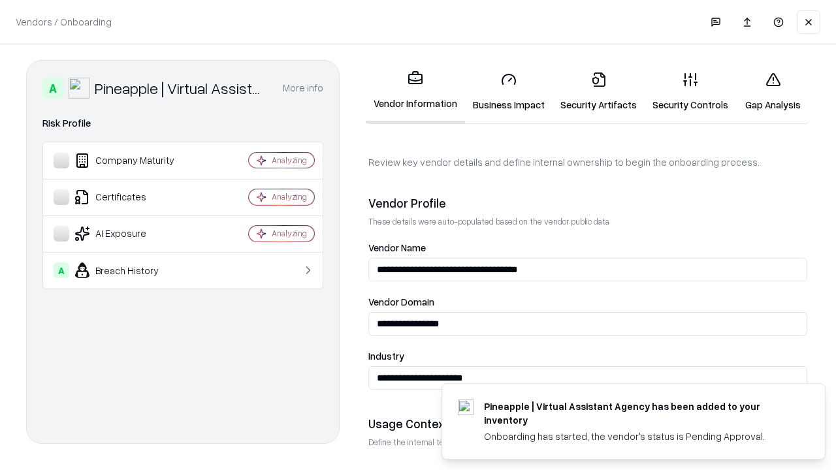 Image resolution: width=836 pixels, height=470 pixels. I want to click on p: Vendors / Onboarding, so click(63, 22).